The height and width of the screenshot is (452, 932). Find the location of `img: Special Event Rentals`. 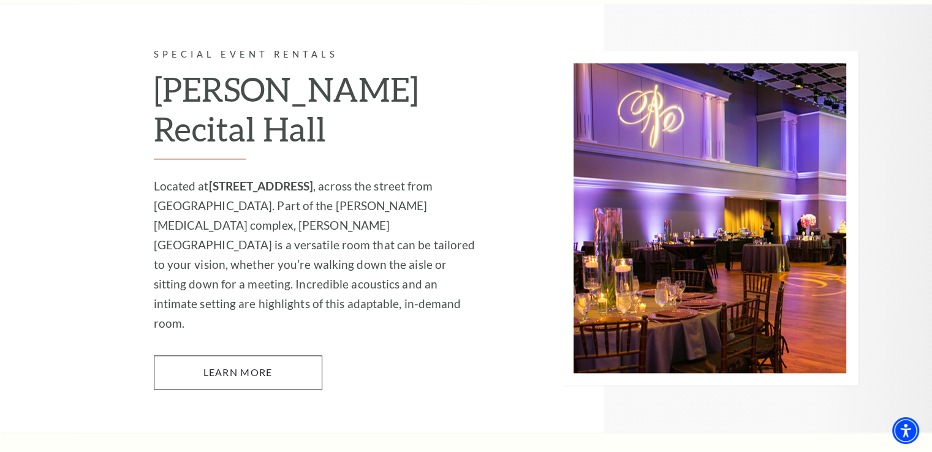

img: Special Event Rentals is located at coordinates (709, 218).